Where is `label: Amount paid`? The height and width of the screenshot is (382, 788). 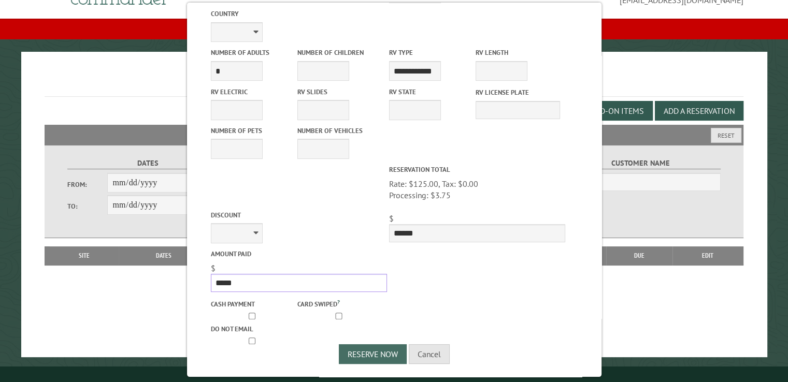
label: Amount paid is located at coordinates (298, 254).